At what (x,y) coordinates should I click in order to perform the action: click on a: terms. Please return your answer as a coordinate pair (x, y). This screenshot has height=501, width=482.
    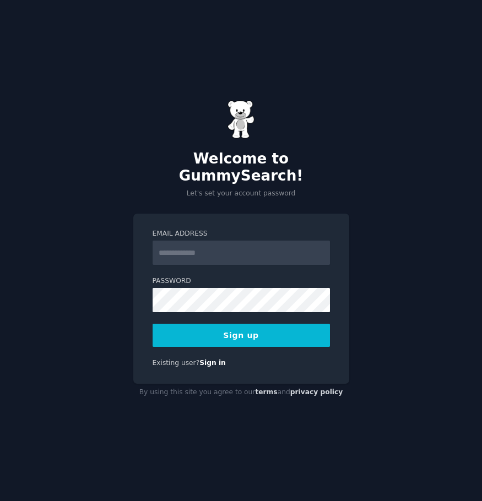
    Looking at the image, I should click on (266, 392).